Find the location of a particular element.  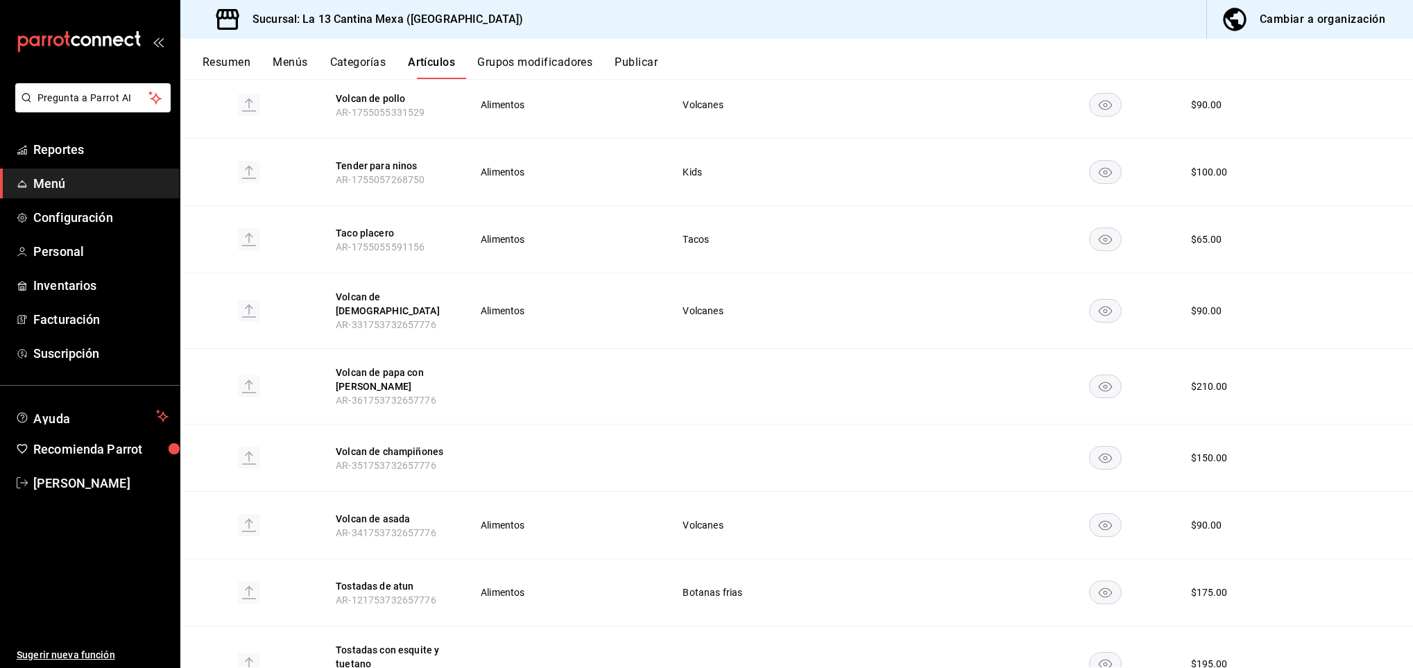

button: Pregunta a Parrot AI is located at coordinates (93, 98).